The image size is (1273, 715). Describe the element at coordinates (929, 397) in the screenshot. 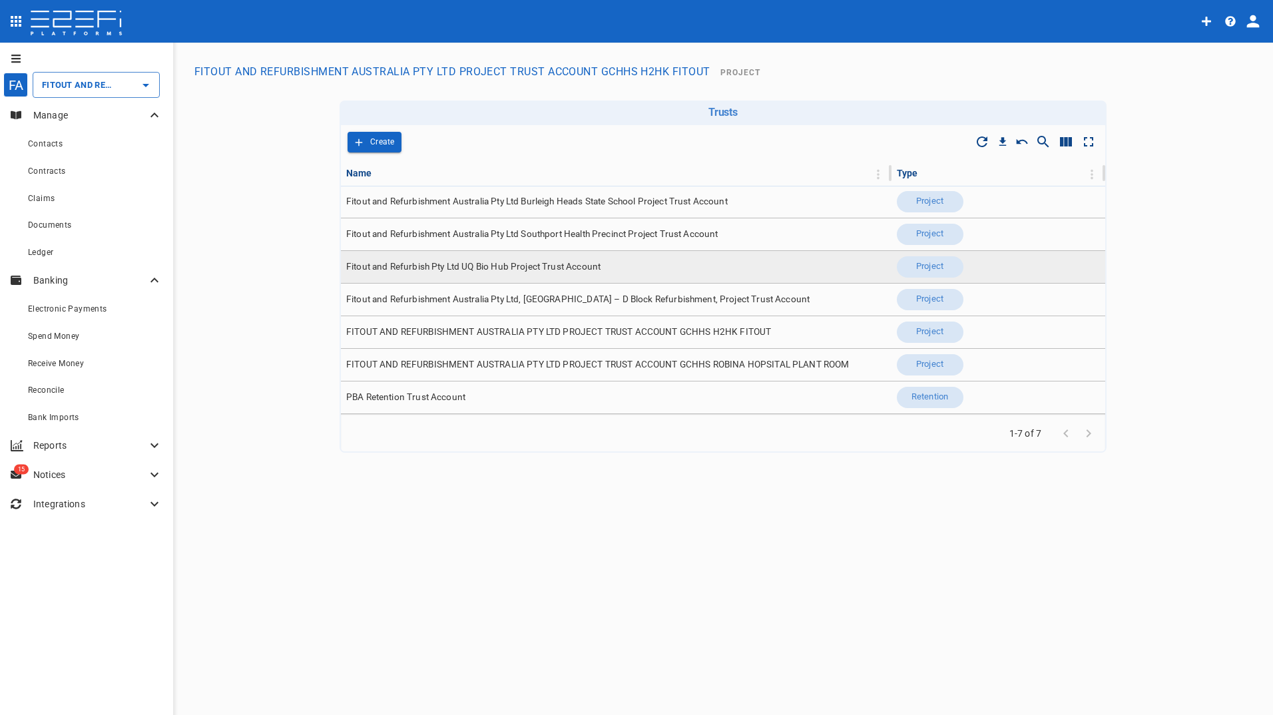

I see `span: Retention` at that location.